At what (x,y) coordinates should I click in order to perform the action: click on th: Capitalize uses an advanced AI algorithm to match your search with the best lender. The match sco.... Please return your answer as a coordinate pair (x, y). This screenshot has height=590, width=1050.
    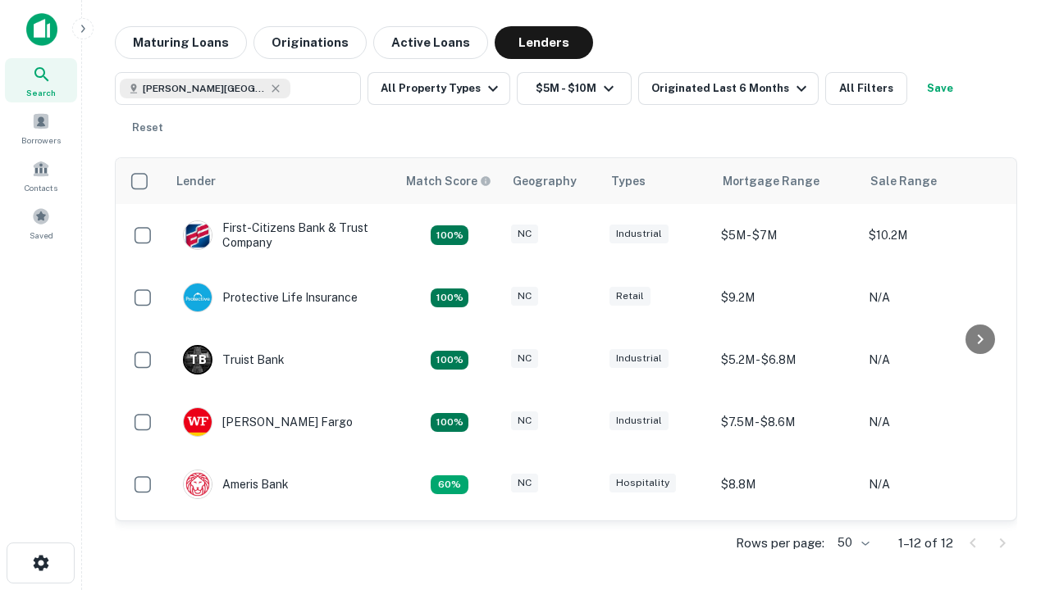
    Looking at the image, I should click on (449, 181).